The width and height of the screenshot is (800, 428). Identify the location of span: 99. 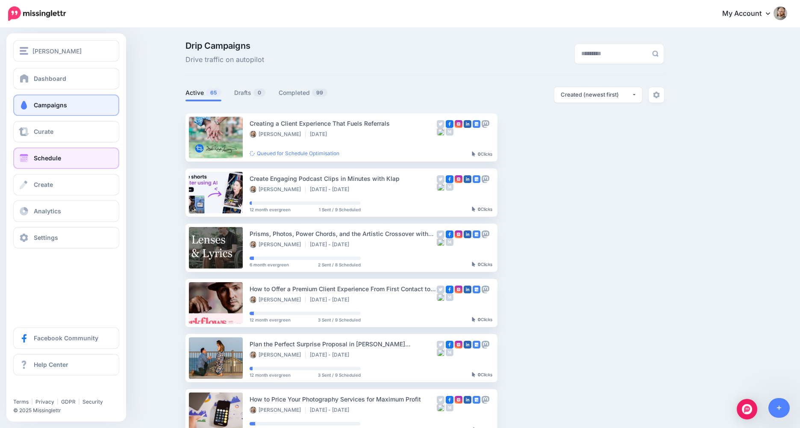
(320, 92).